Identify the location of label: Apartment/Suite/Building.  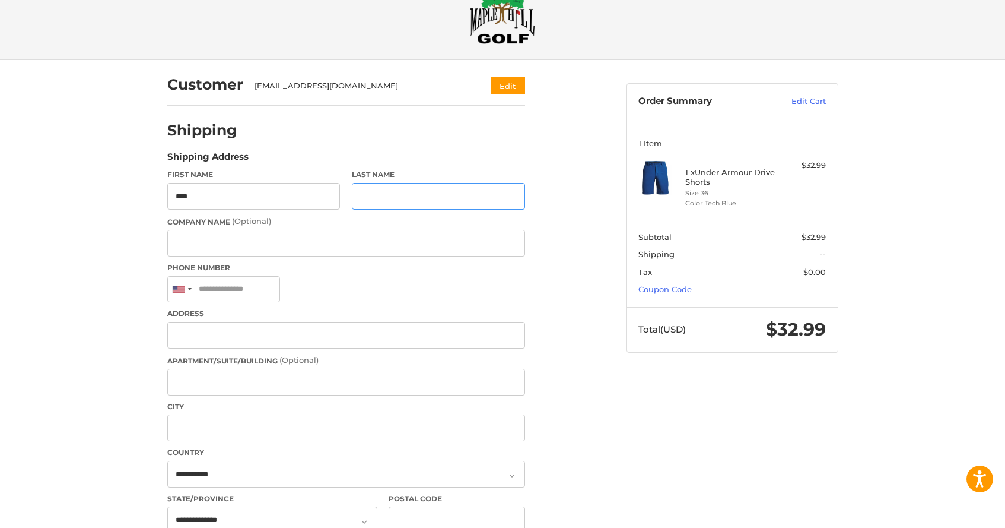
(346, 360).